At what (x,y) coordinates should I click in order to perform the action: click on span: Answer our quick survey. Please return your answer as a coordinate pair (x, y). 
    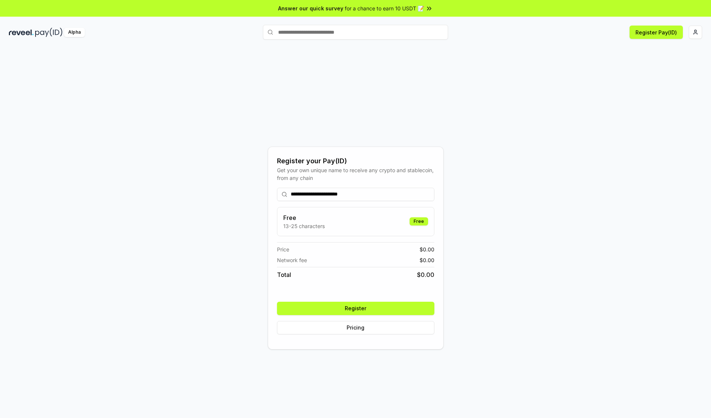
    Looking at the image, I should click on (311, 8).